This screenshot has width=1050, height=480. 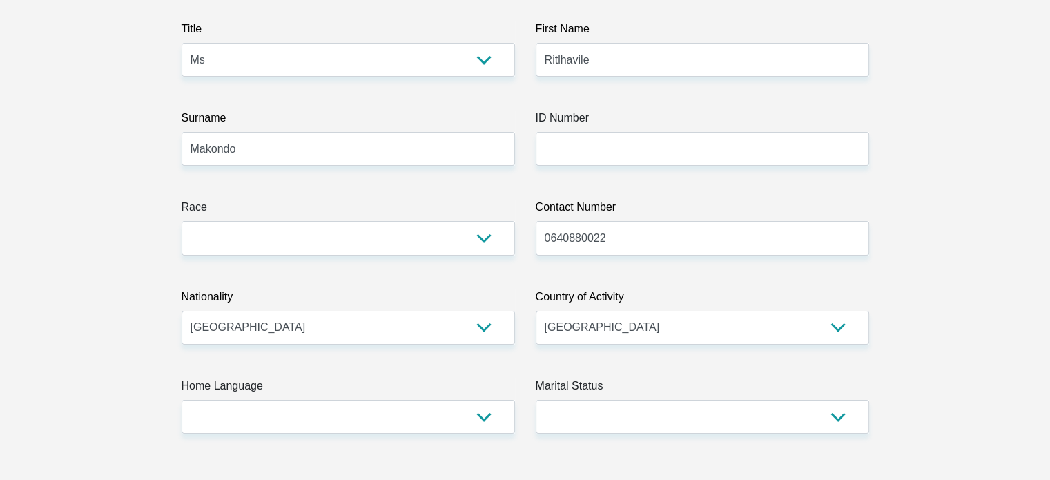 What do you see at coordinates (702, 300) in the screenshot?
I see `label: Country of Activity` at bounding box center [702, 300].